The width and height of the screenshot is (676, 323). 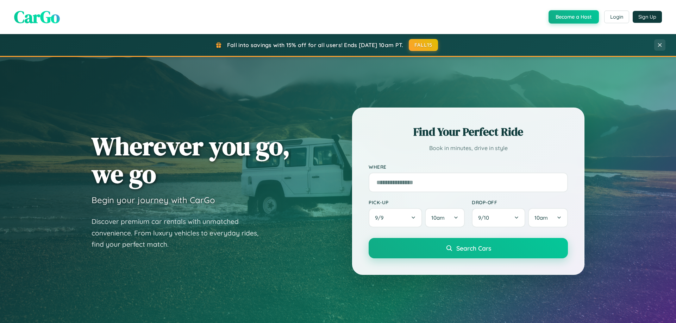 I want to click on button: Sign Up, so click(x=647, y=17).